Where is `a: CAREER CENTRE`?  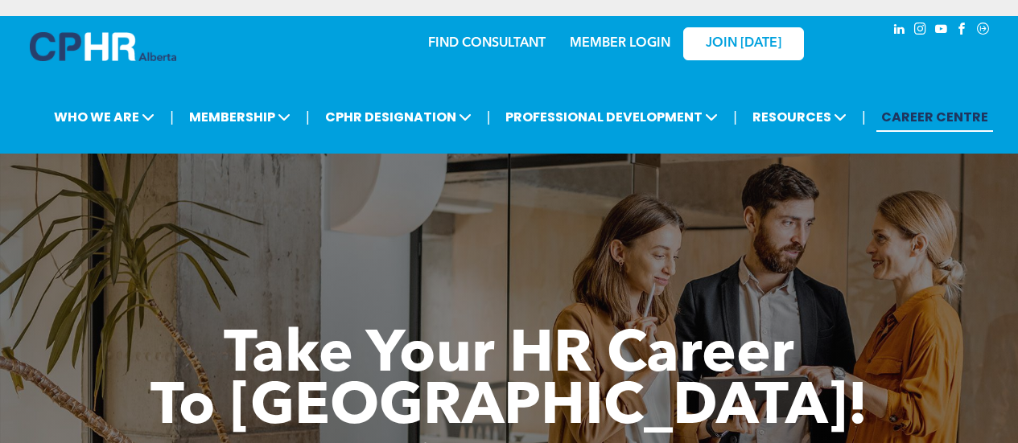
a: CAREER CENTRE is located at coordinates (934, 117).